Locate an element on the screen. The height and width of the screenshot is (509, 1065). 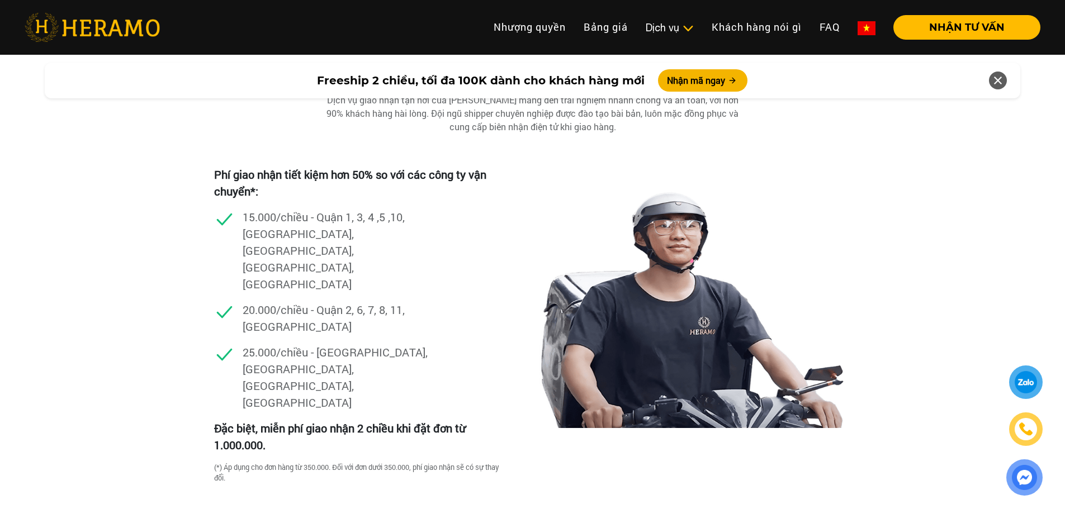
button: NHẬN TƯ VẤN is located at coordinates (967, 27).